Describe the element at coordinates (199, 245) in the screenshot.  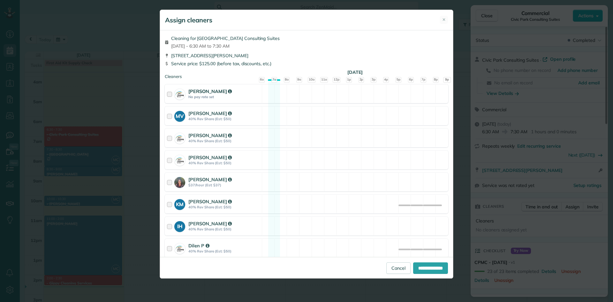
I see `strong: Dilen P` at that location.